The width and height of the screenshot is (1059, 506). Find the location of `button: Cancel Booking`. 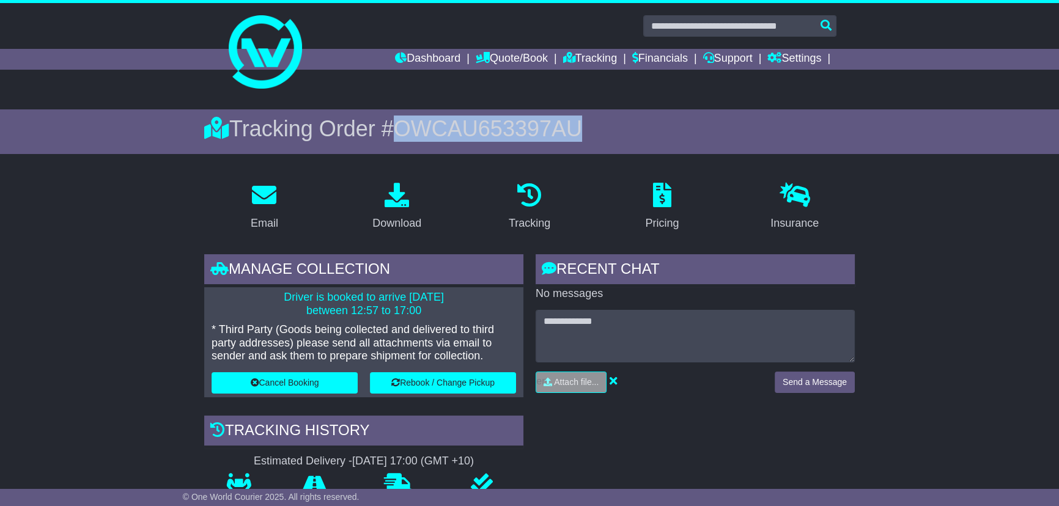

button: Cancel Booking is located at coordinates (284, 383).